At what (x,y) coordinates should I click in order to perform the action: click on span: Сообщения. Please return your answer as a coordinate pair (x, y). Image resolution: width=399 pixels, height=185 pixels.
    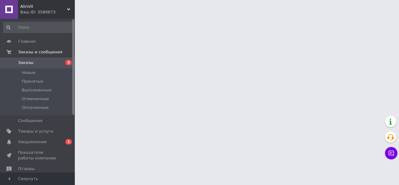
    Looking at the image, I should click on (30, 121).